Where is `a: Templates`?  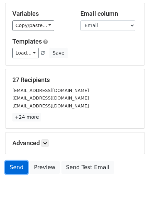 a: Templates is located at coordinates (27, 41).